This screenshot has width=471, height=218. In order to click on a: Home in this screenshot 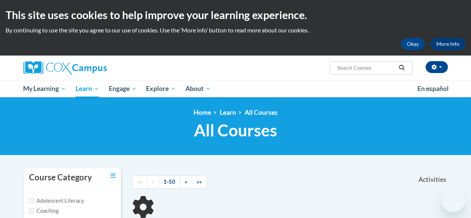, I will do `click(202, 112)`.